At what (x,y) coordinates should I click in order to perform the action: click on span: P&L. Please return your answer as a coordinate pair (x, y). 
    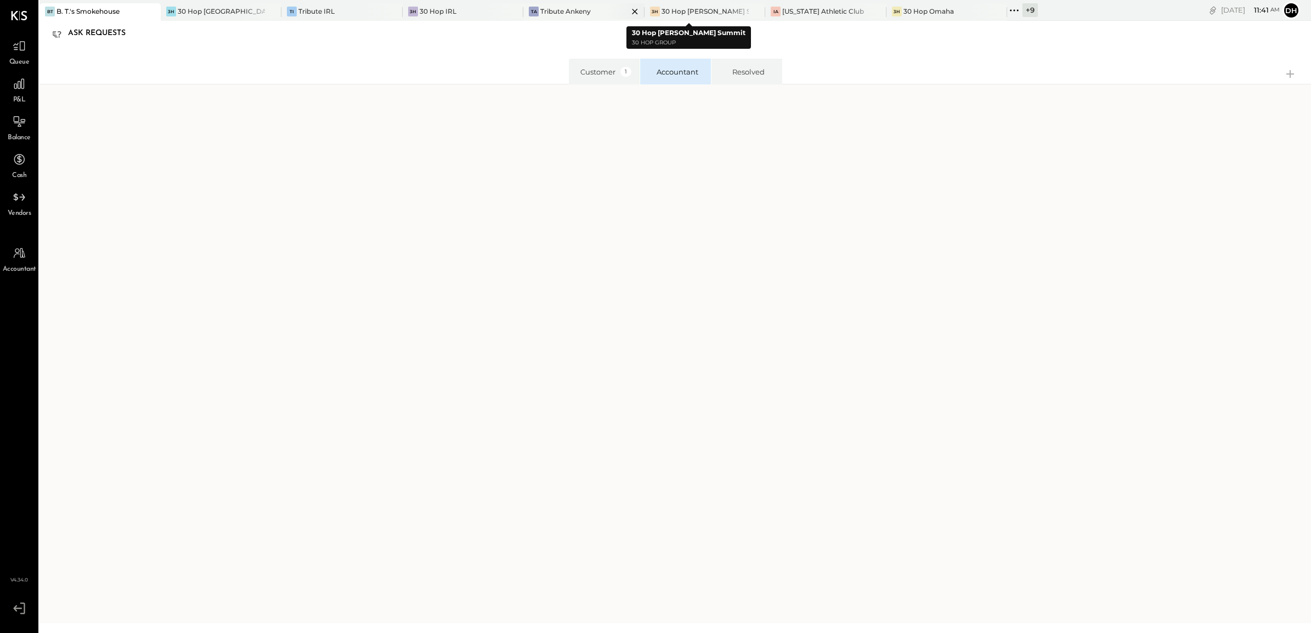
    Looking at the image, I should click on (19, 100).